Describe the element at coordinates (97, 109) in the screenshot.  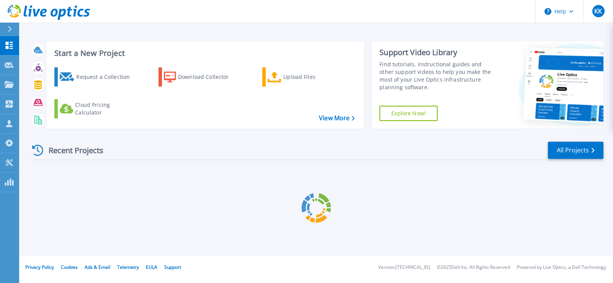
I see `a: Cloud Pricing Calculator` at that location.